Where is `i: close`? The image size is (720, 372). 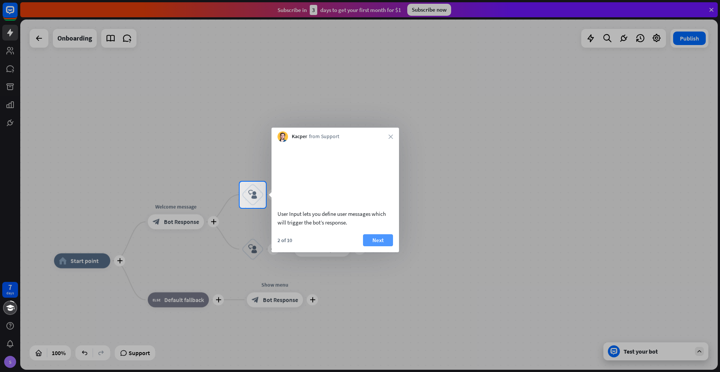 i: close is located at coordinates (391, 137).